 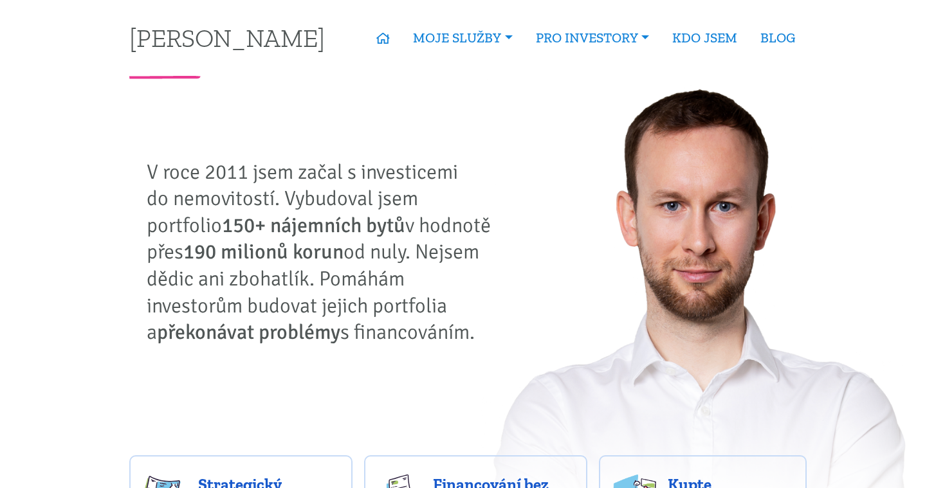 I want to click on a: BLOG, so click(x=778, y=38).